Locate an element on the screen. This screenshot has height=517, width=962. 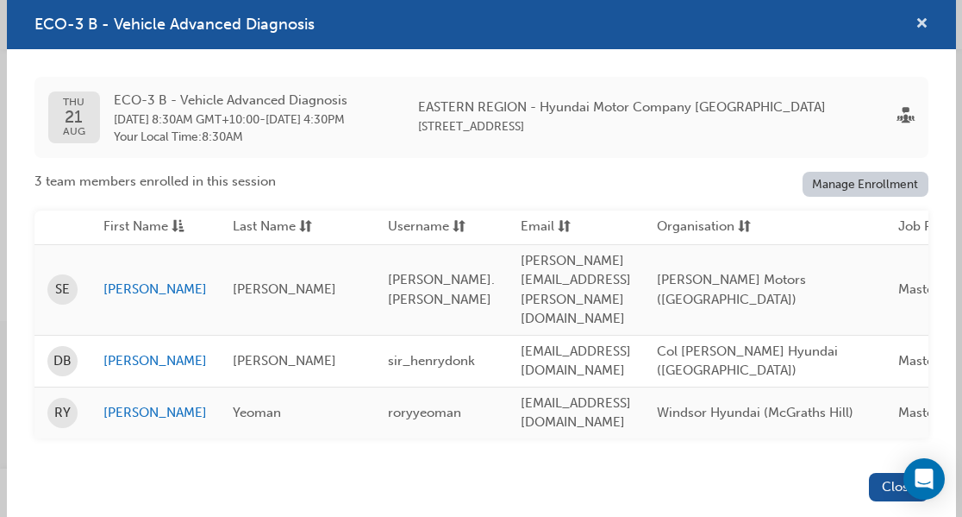
div: Open Intercom Messenger is located at coordinates (924, 479).